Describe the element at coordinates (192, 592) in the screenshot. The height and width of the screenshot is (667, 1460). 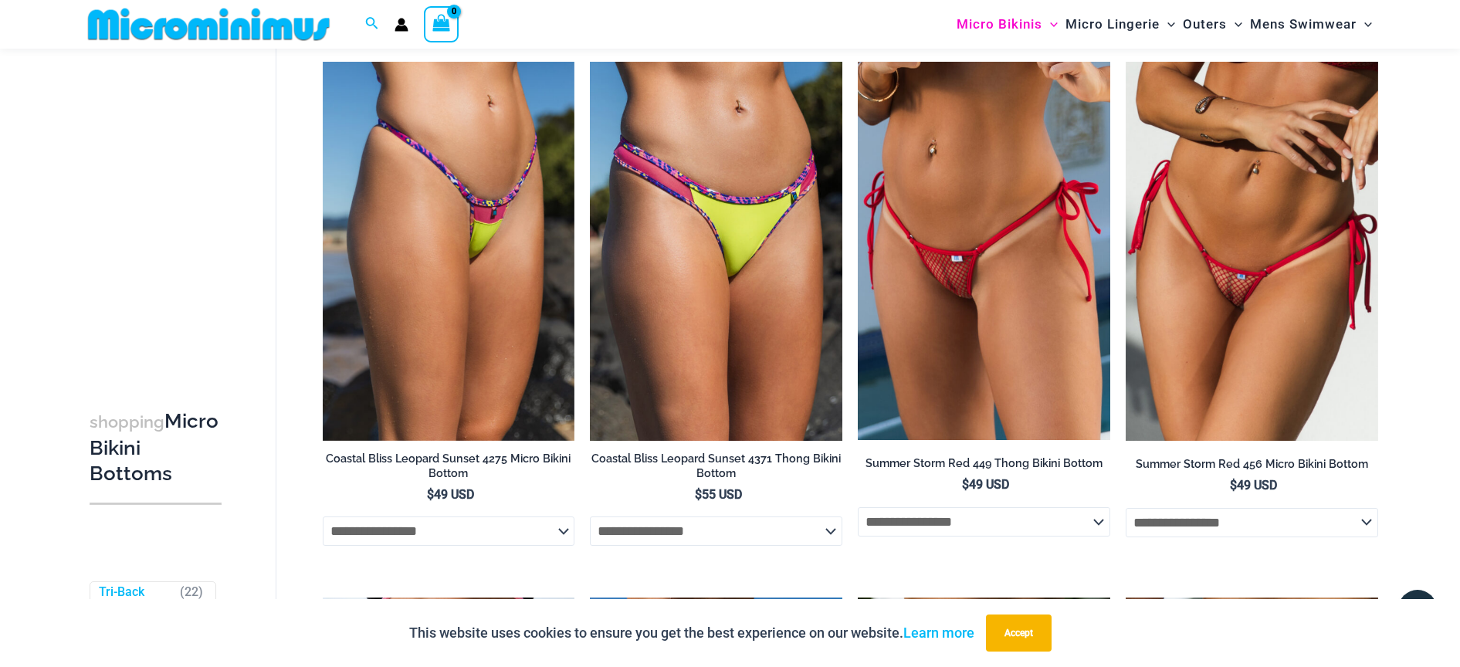
I see `span: 22` at that location.